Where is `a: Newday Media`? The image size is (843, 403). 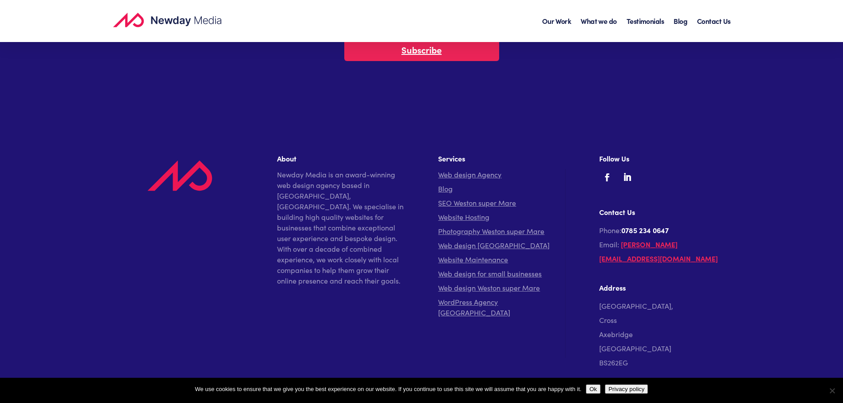 a: Newday Media is located at coordinates (171, 20).